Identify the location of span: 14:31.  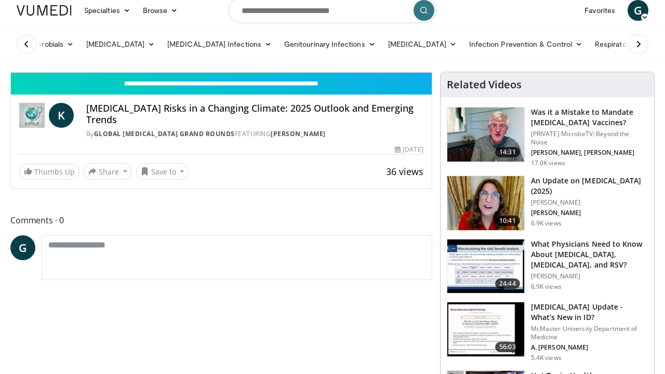
(508, 152).